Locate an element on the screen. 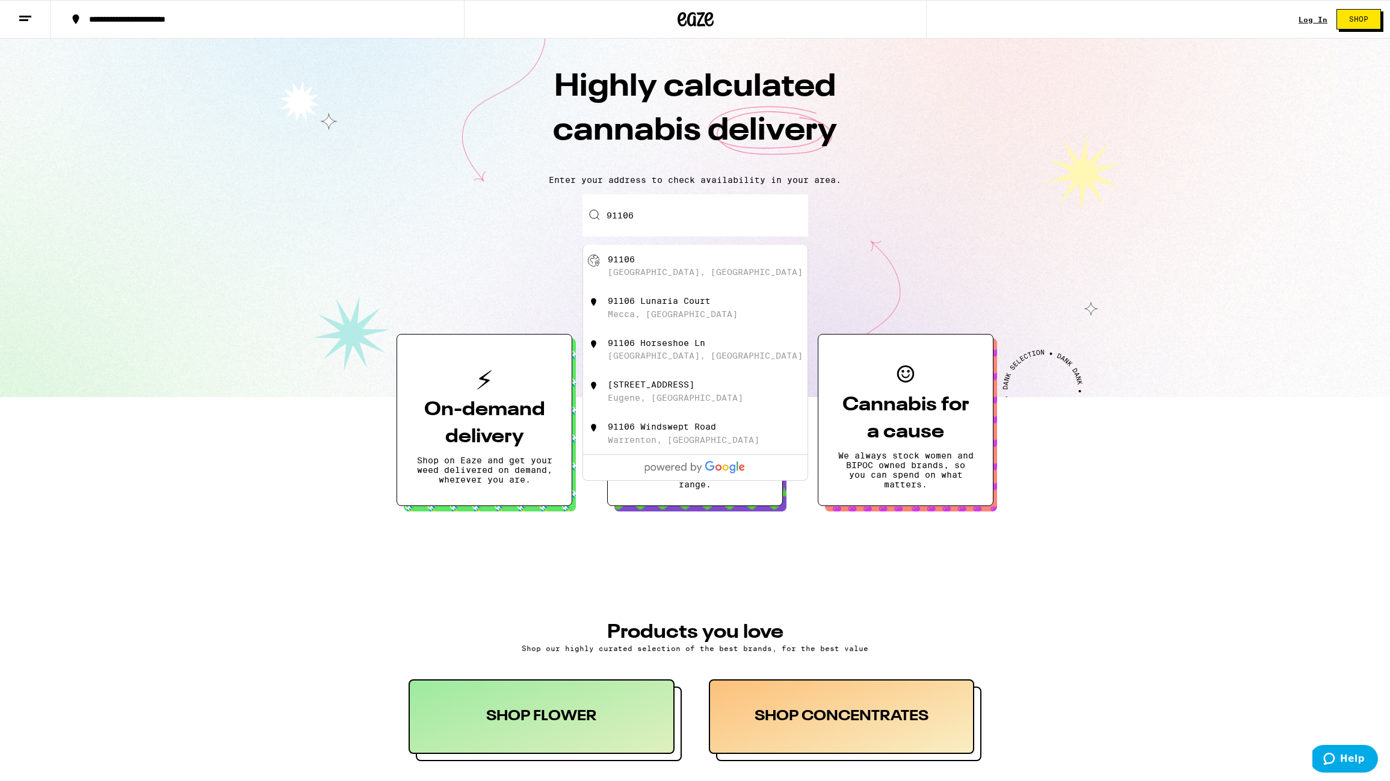 Image resolution: width=1390 pixels, height=781 pixels. p: Shop our highly curated selection of the best brands, for the best value is located at coordinates (695, 648).